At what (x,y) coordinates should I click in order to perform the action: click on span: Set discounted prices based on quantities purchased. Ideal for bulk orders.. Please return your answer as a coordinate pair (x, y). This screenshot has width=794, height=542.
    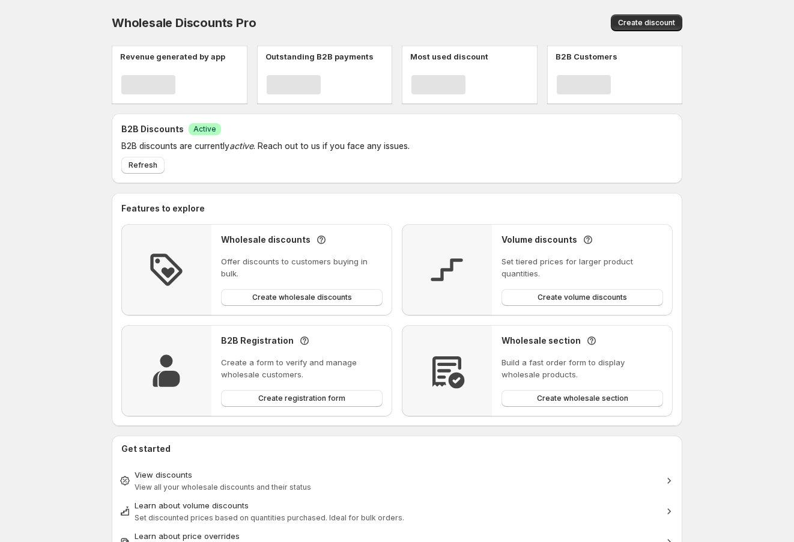
    Looking at the image, I should click on (269, 517).